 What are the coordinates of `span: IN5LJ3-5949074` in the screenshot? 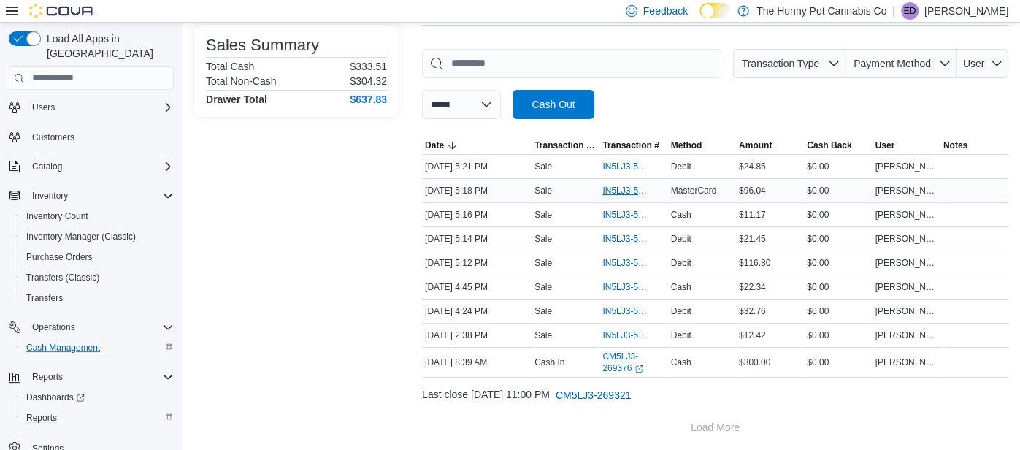 It's located at (626, 287).